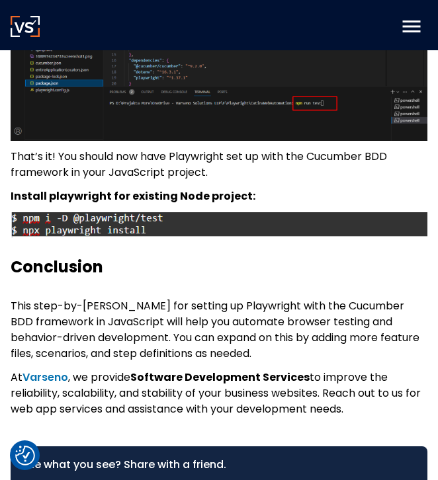  What do you see at coordinates (219, 393) in the screenshot?
I see `p: At , we provide to improve the reliability, scalability, and stability of your business websites....` at bounding box center [219, 393].